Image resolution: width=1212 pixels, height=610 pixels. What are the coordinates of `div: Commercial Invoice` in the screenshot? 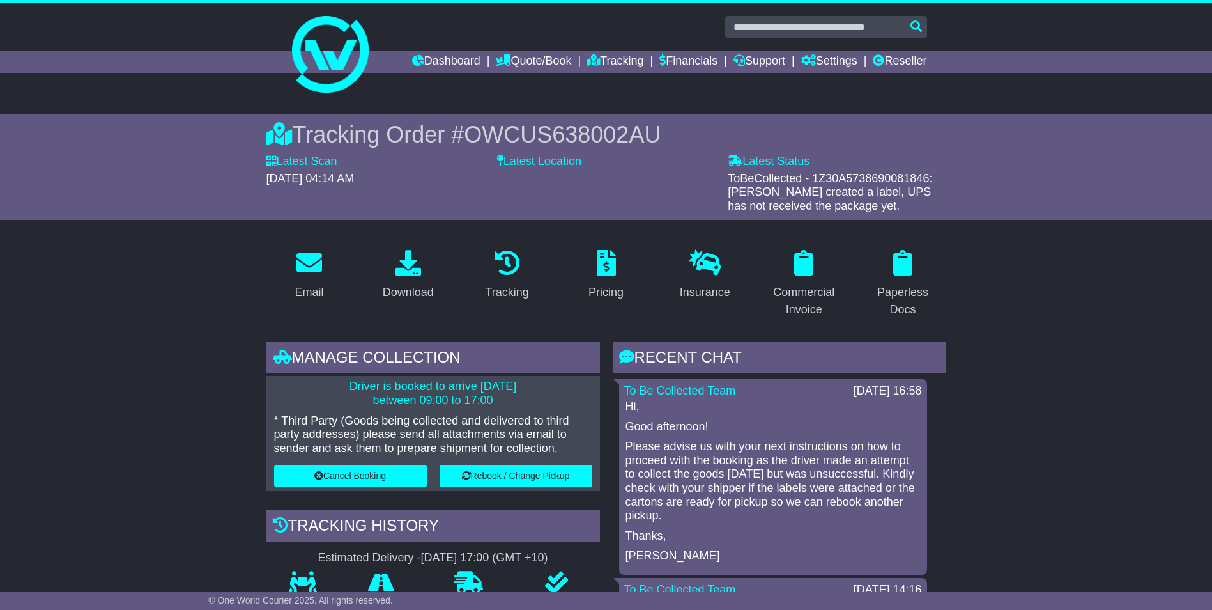 It's located at (804, 301).